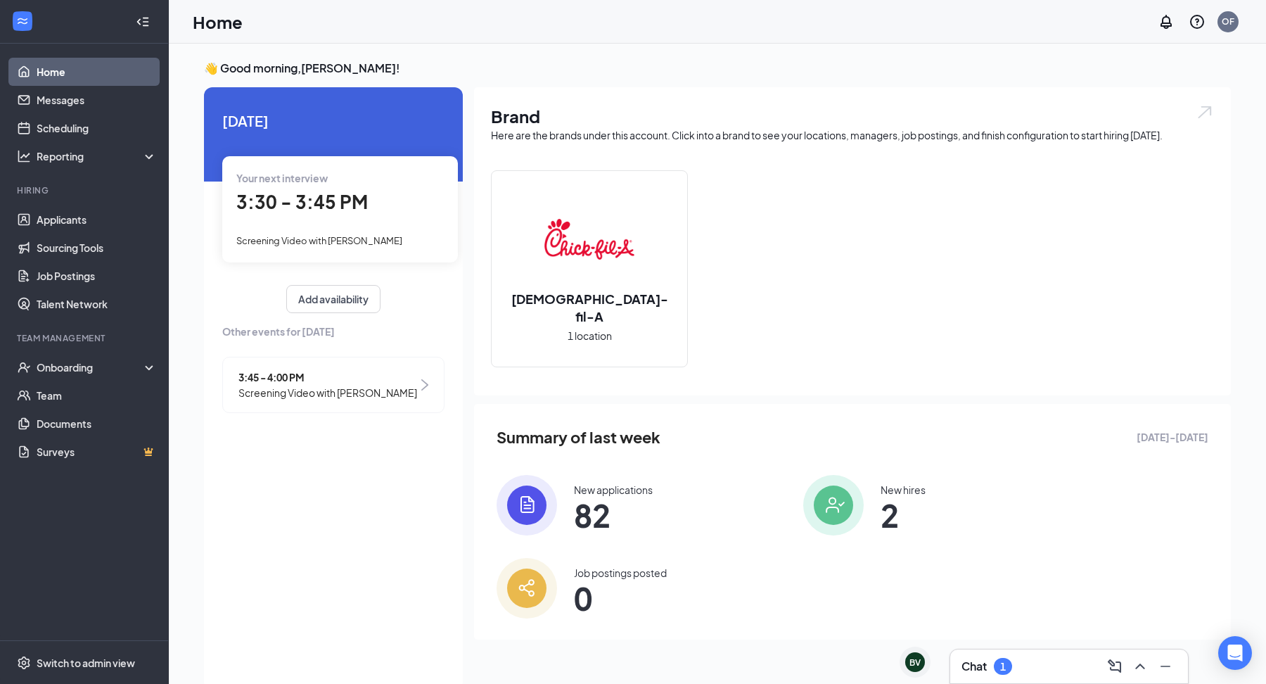  Describe the element at coordinates (1140, 666) in the screenshot. I see `button: ChevronUp` at that location.